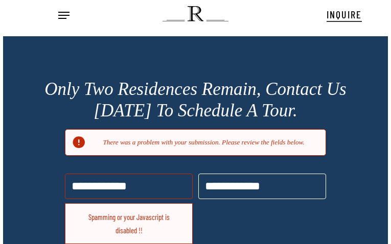 This screenshot has width=391, height=244. I want to click on a: INQUIRE, so click(344, 14).